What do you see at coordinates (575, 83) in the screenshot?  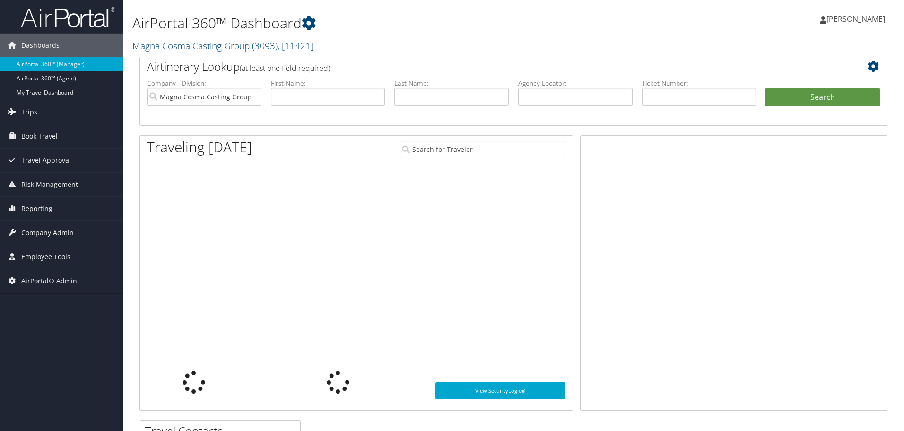 I see `label: Agency Locator:` at bounding box center [575, 83].